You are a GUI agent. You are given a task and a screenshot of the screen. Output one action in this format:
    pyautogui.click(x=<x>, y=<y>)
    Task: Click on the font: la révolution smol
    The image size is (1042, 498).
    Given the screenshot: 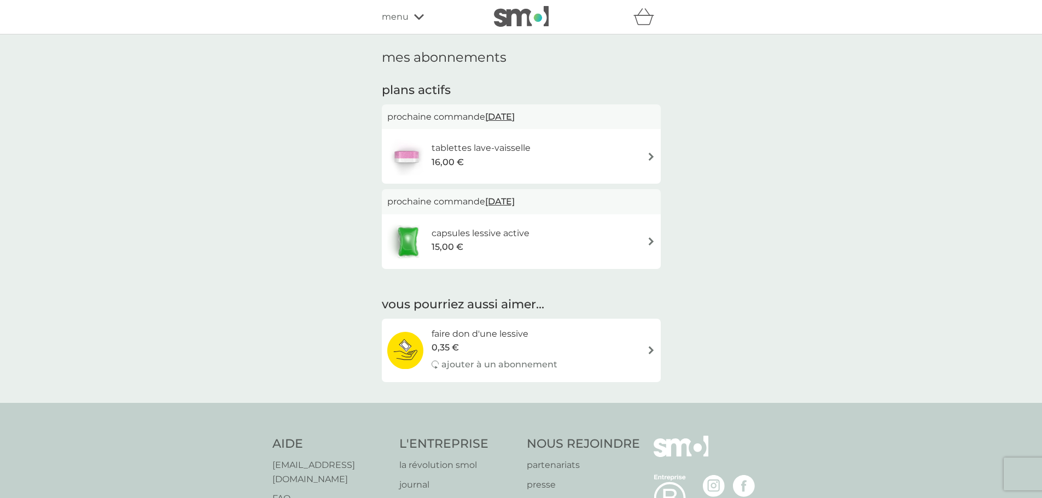 What is the action you would take?
    pyautogui.click(x=438, y=465)
    